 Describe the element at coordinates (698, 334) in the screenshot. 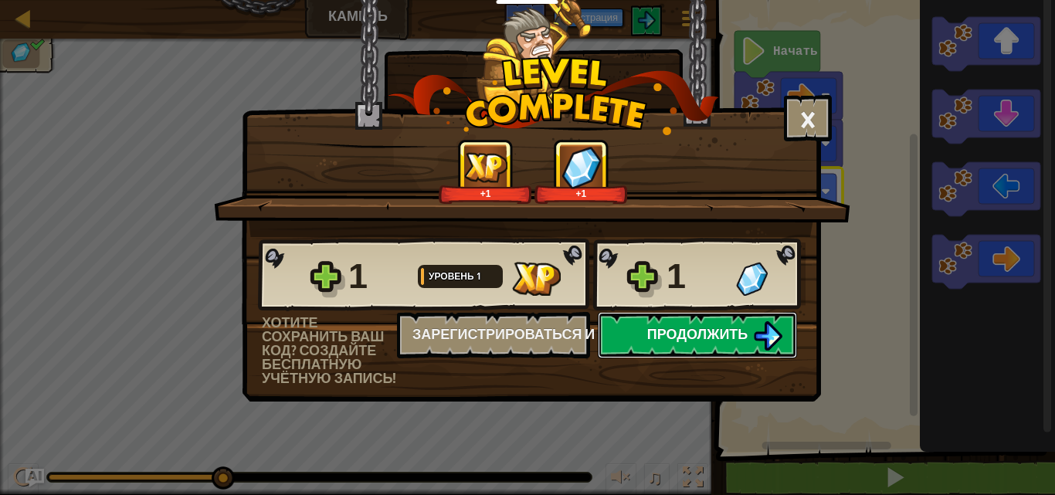

I see `span: Продолжить` at that location.